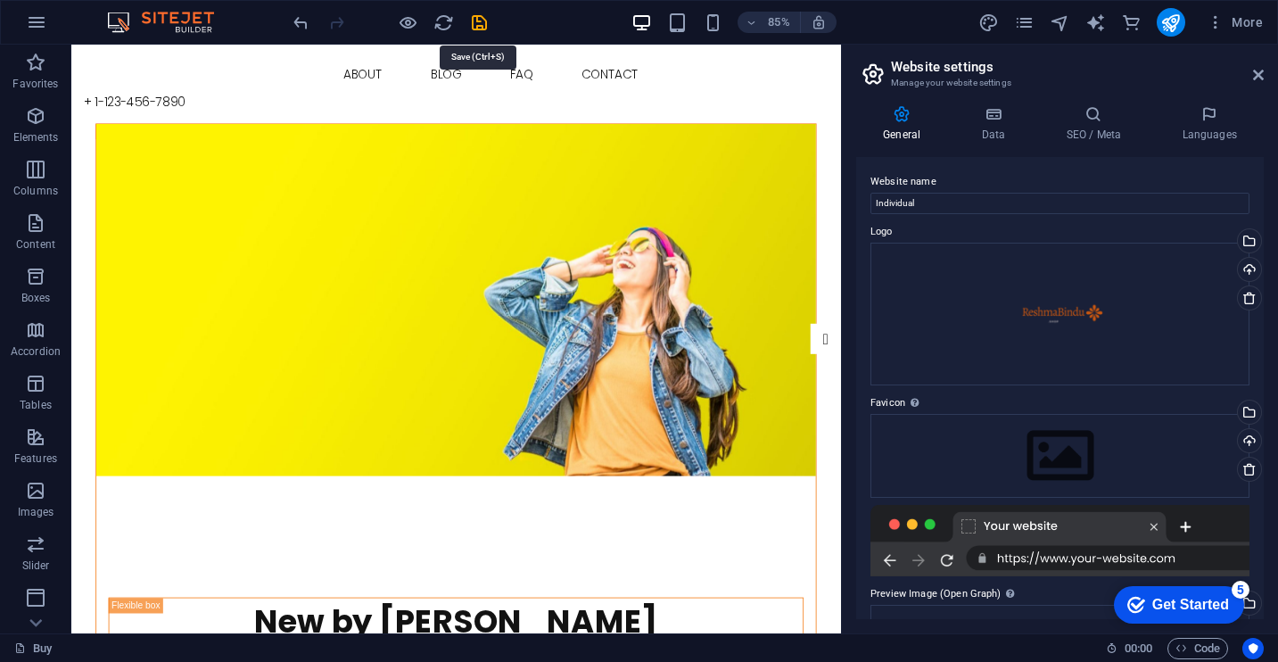  I want to click on i: Reload page, so click(443, 22).